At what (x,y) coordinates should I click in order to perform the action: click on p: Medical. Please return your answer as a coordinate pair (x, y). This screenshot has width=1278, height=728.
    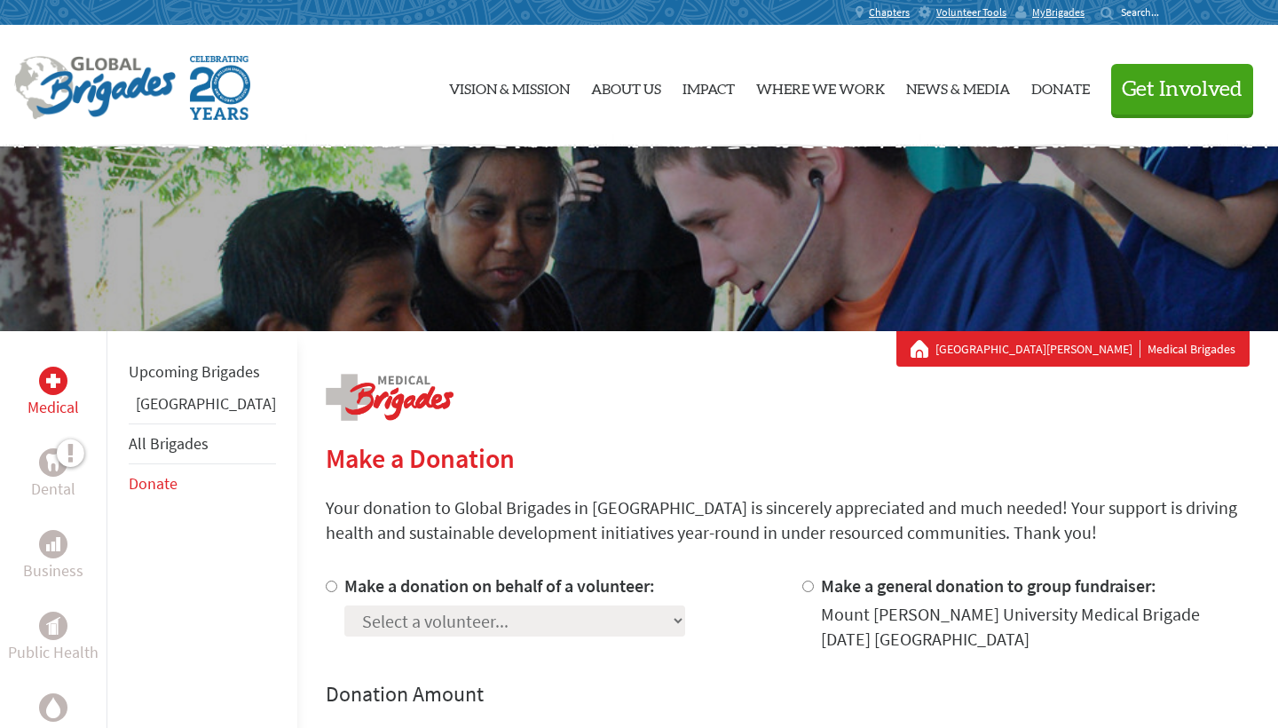
    Looking at the image, I should click on (53, 407).